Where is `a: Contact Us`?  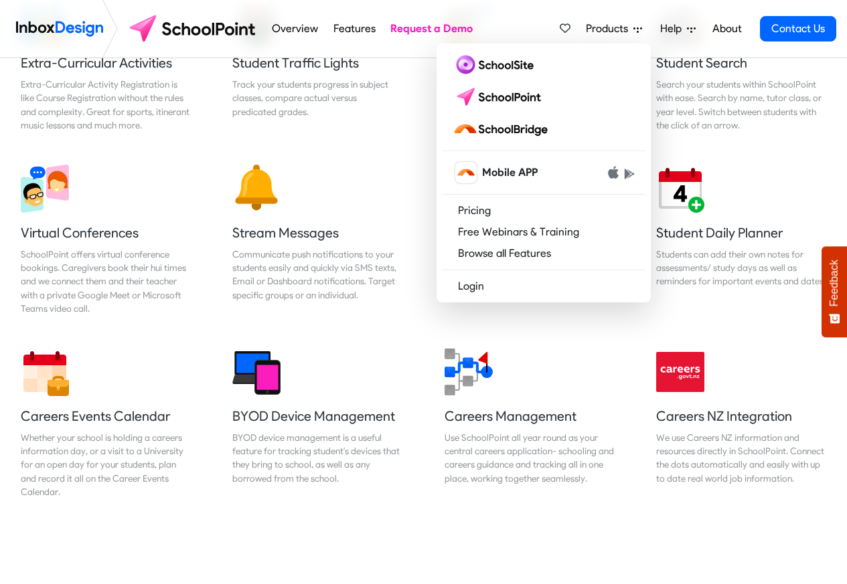 a: Contact Us is located at coordinates (798, 29).